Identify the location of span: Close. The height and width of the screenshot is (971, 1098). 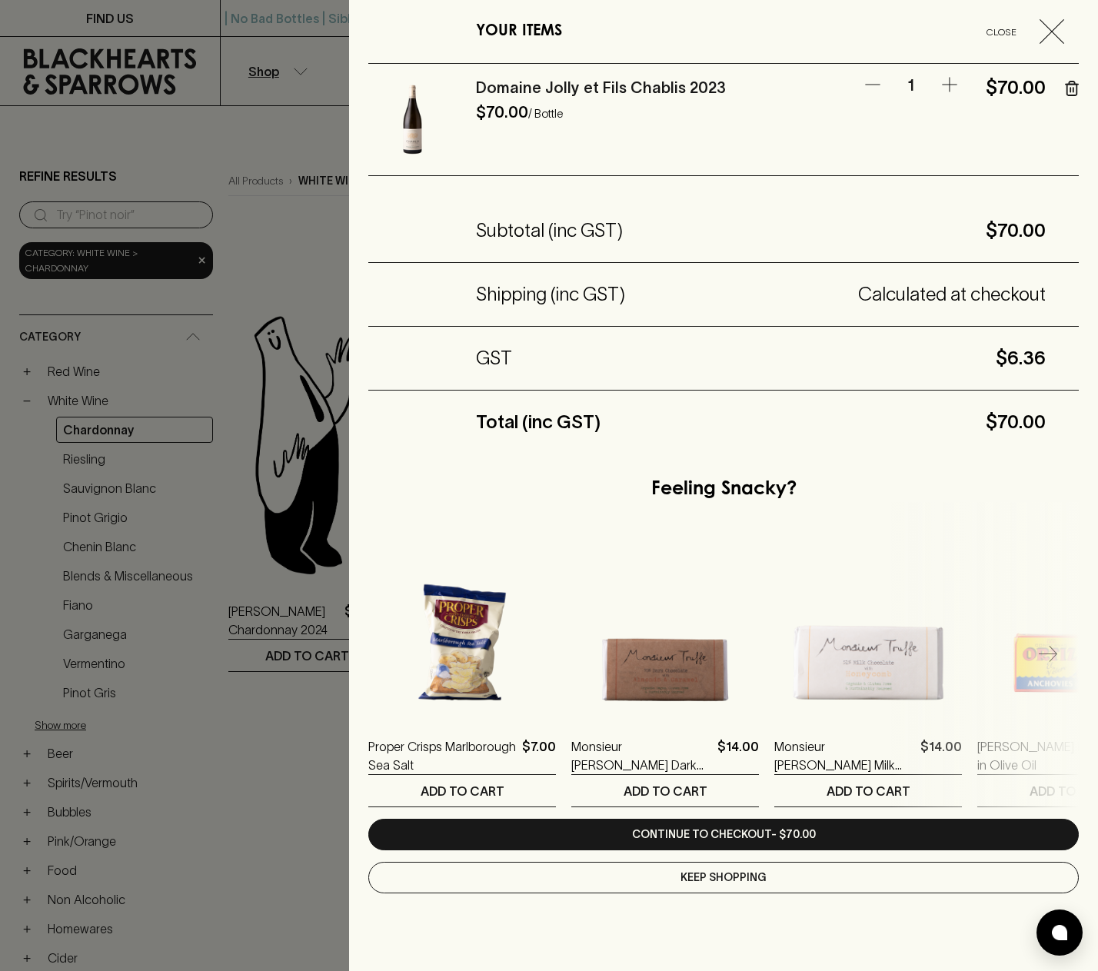
(1001, 32).